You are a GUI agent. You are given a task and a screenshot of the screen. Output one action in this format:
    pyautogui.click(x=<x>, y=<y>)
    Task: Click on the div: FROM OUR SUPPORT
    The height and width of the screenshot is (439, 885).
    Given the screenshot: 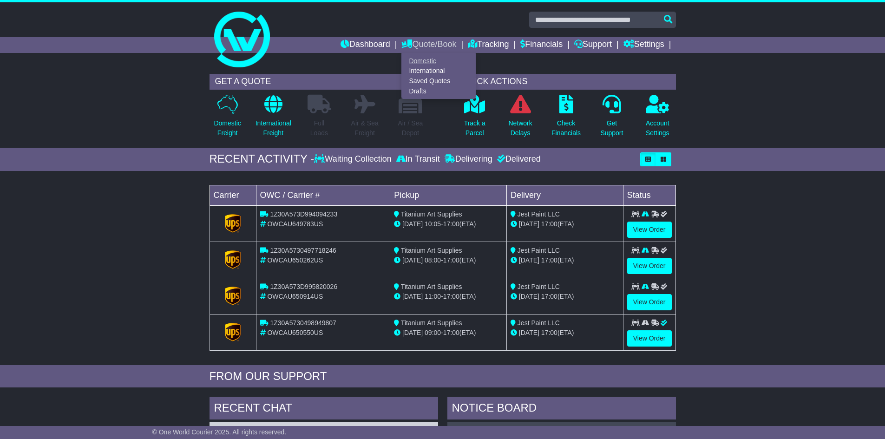 What is the action you would take?
    pyautogui.click(x=443, y=376)
    